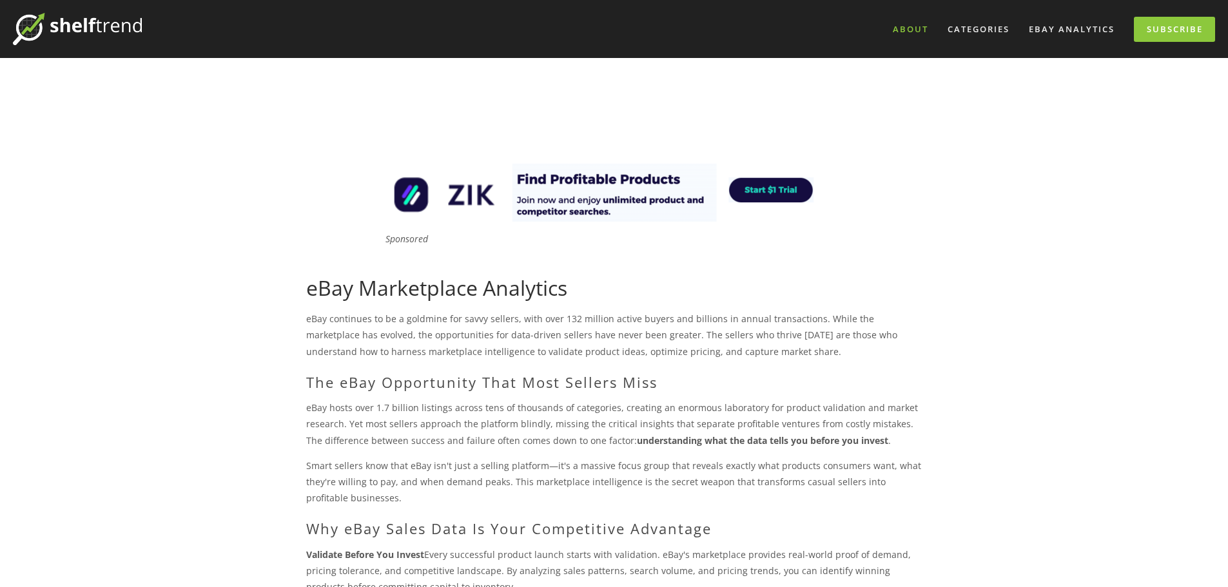 The height and width of the screenshot is (587, 1228). I want to click on a: eBay Analytics, so click(1072, 29).